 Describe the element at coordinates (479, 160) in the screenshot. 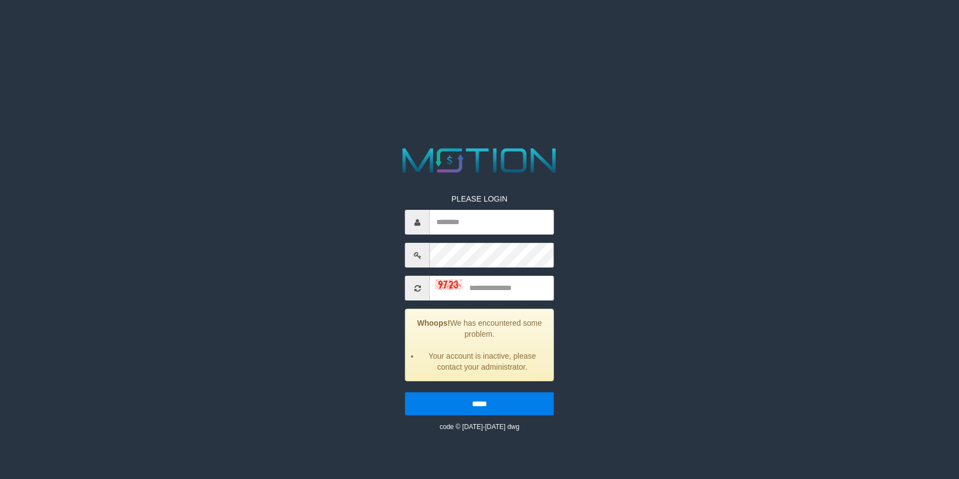

I see `img: MOTION_logo.png` at that location.